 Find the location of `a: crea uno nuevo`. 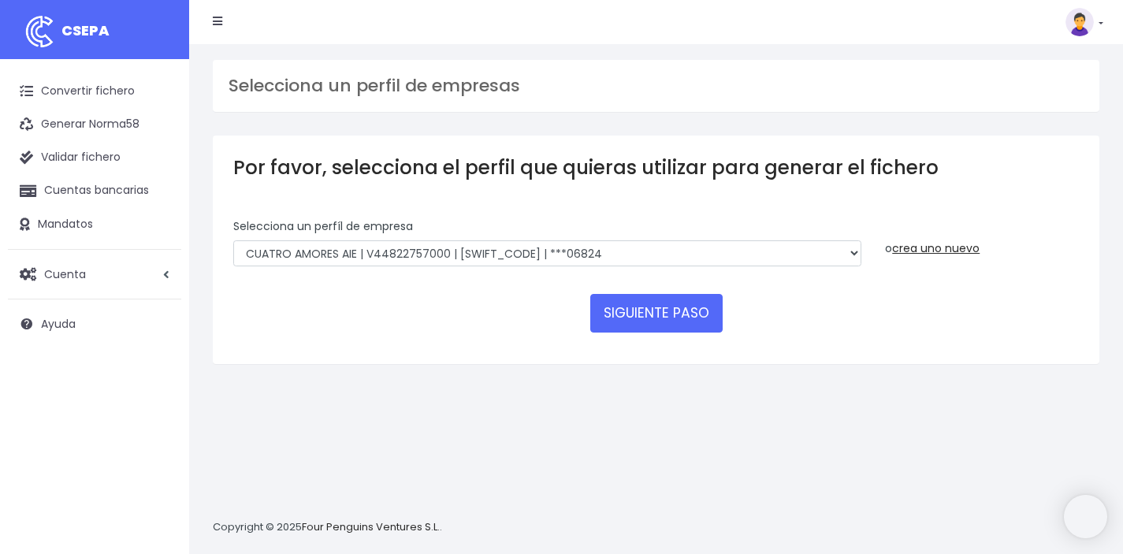

a: crea uno nuevo is located at coordinates (936, 248).